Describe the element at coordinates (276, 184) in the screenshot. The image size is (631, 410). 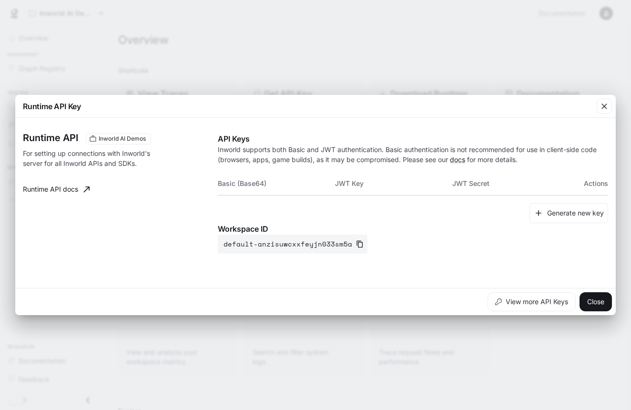
I see `th: Basic (Base64)` at that location.